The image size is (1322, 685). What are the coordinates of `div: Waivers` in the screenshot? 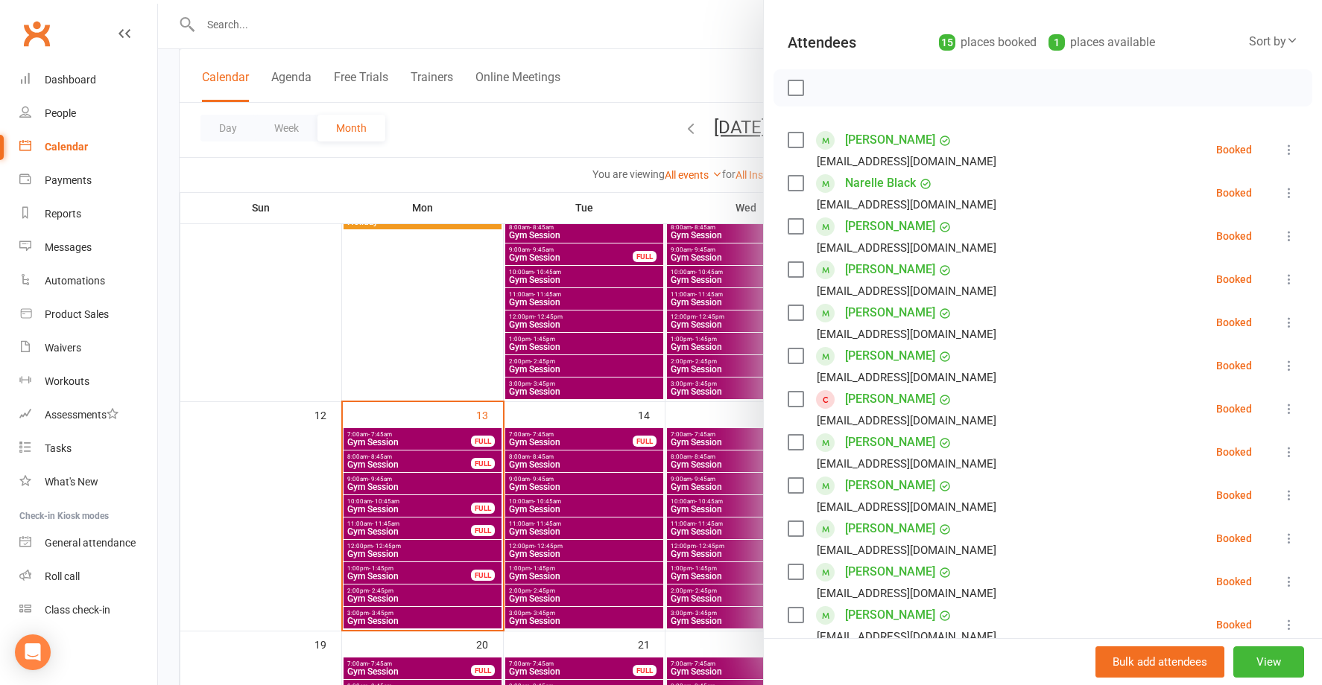 It's located at (63, 348).